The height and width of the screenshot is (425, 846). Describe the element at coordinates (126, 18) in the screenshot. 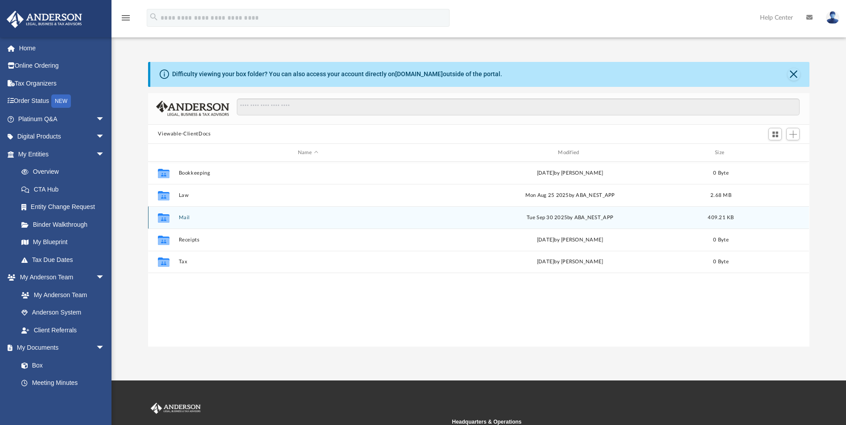

I see `i: menu` at that location.